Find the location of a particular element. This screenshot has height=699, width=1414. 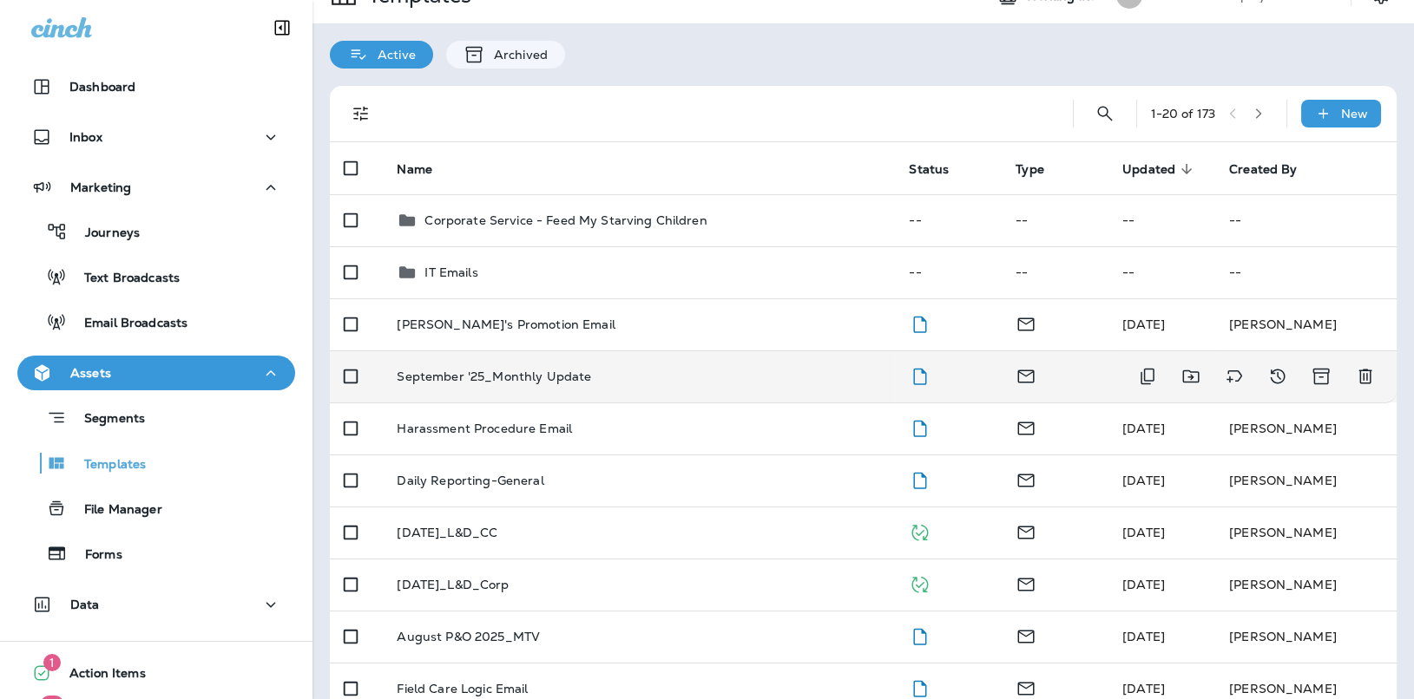

p: Templates is located at coordinates (106, 465).